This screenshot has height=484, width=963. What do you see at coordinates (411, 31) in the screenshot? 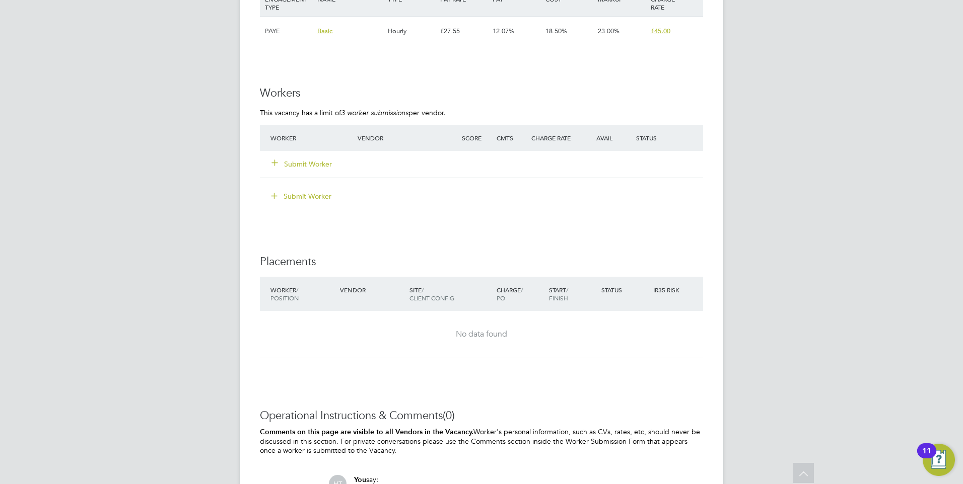
I see `div: Hourly` at bounding box center [411, 31].